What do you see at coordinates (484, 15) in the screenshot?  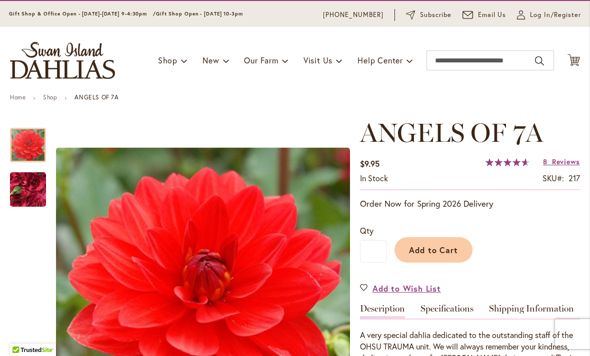 I see `a: Email Us` at bounding box center [484, 15].